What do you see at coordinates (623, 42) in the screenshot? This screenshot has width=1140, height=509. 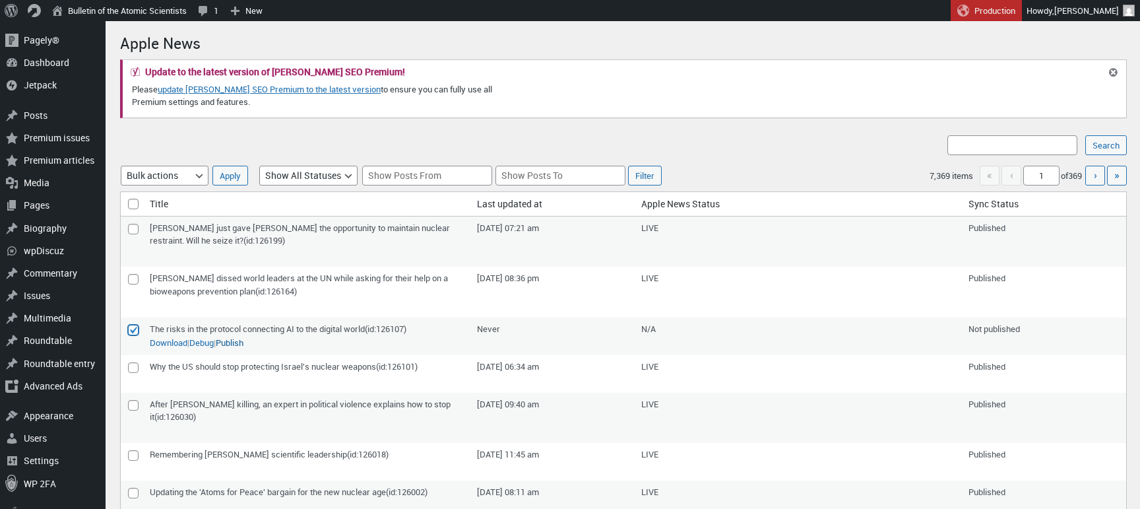 I see `h1: Apple News` at bounding box center [623, 42].